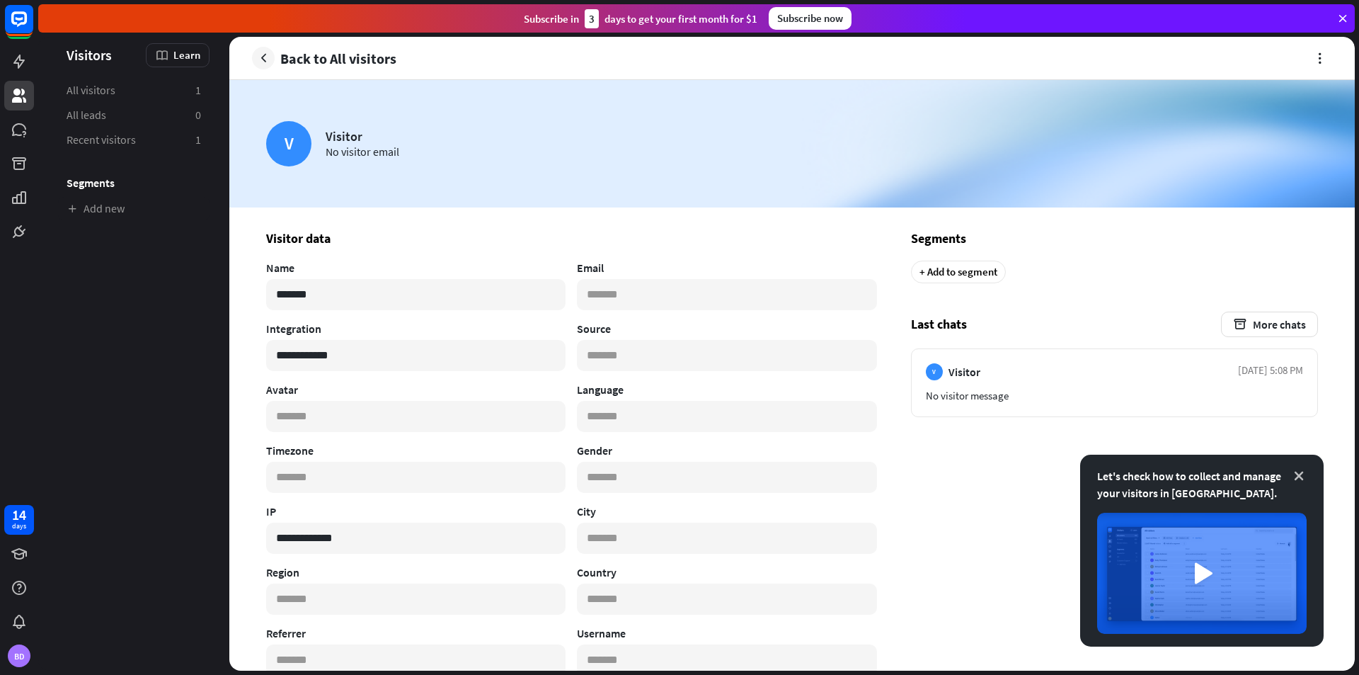 This screenshot has height=675, width=1359. What do you see at coordinates (726, 329) in the screenshot?
I see `h4: Source` at bounding box center [726, 329].